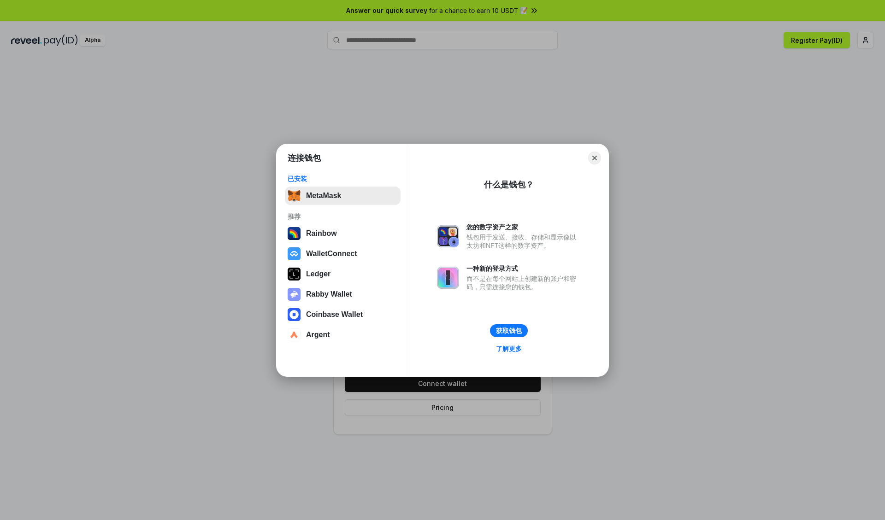 The image size is (885, 520). I want to click on a: 了解更多, so click(509, 349).